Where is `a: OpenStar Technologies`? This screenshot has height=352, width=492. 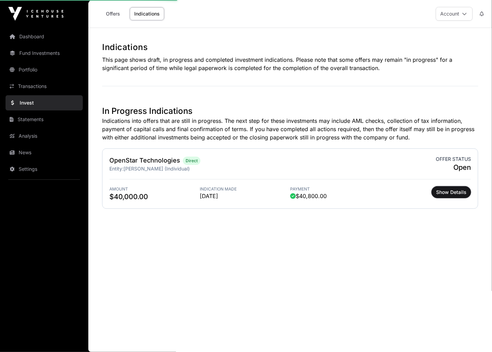 a: OpenStar Technologies is located at coordinates (145, 160).